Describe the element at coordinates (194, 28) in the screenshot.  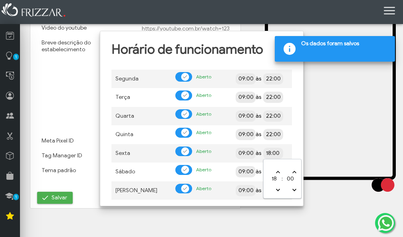
I see `input: https://youtube.com.br/watch=123` at that location.